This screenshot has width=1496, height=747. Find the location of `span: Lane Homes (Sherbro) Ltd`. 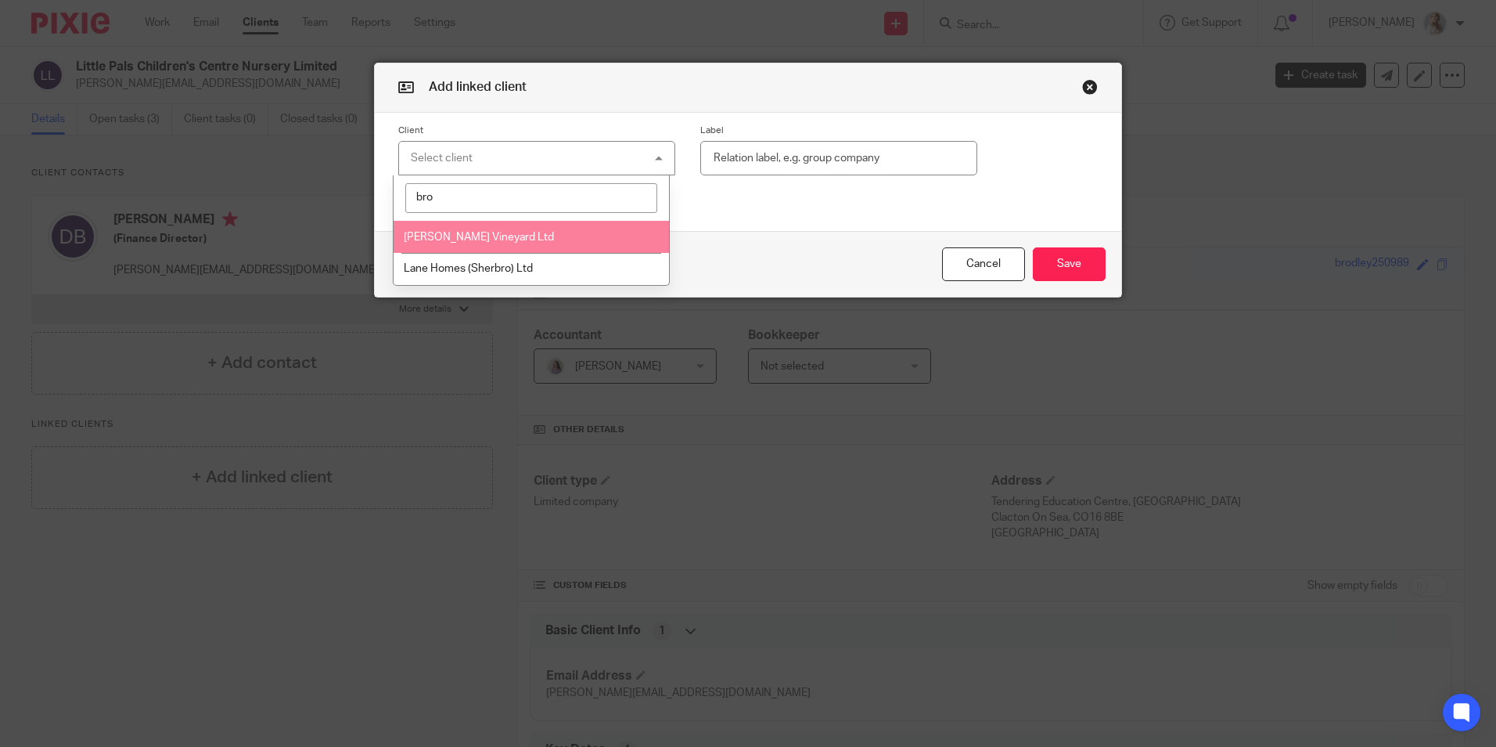

span: Lane Homes (Sherbro) Ltd is located at coordinates (468, 268).